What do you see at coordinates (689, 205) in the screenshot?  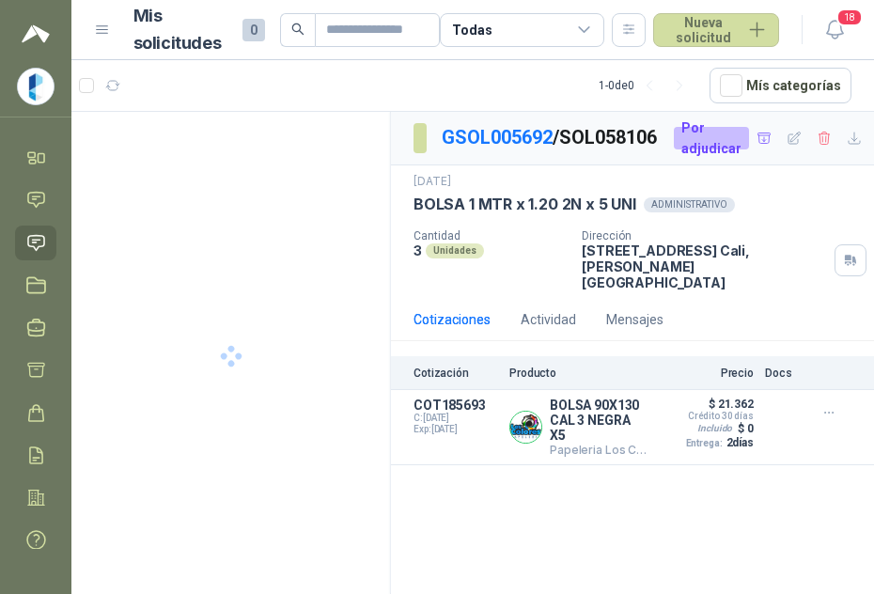 I see `div: ADMINISTRATIVO` at bounding box center [689, 205].